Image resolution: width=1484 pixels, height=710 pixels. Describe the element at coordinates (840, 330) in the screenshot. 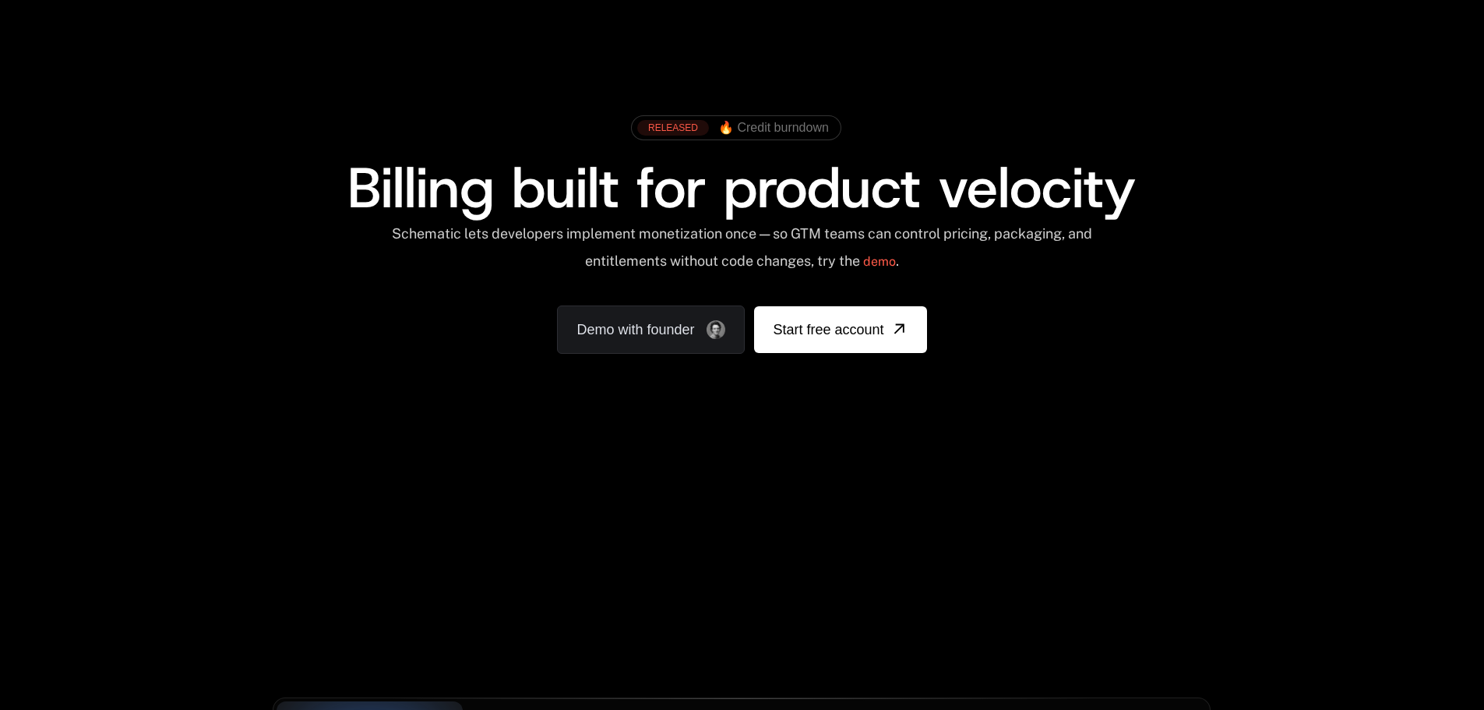

I see `a: [object Object]` at that location.